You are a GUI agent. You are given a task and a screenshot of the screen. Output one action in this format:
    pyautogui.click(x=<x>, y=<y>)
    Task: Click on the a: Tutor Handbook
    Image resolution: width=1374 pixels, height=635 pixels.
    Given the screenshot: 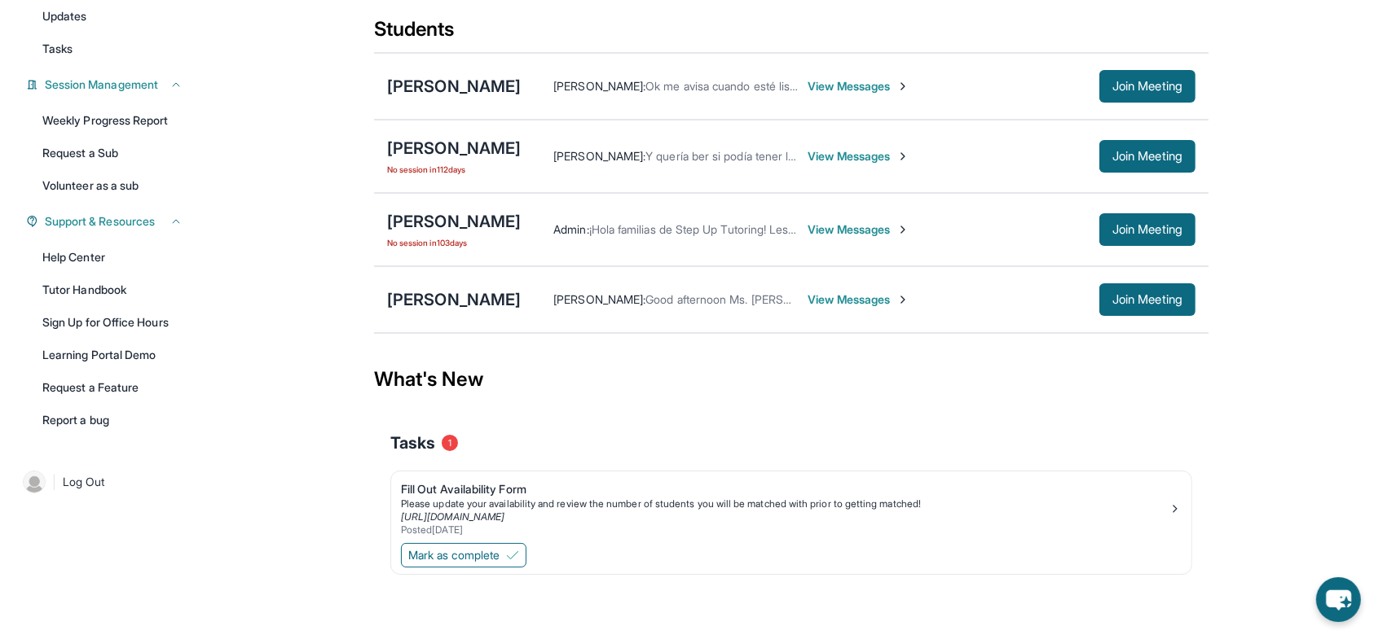 What is the action you would take?
    pyautogui.click(x=112, y=290)
    